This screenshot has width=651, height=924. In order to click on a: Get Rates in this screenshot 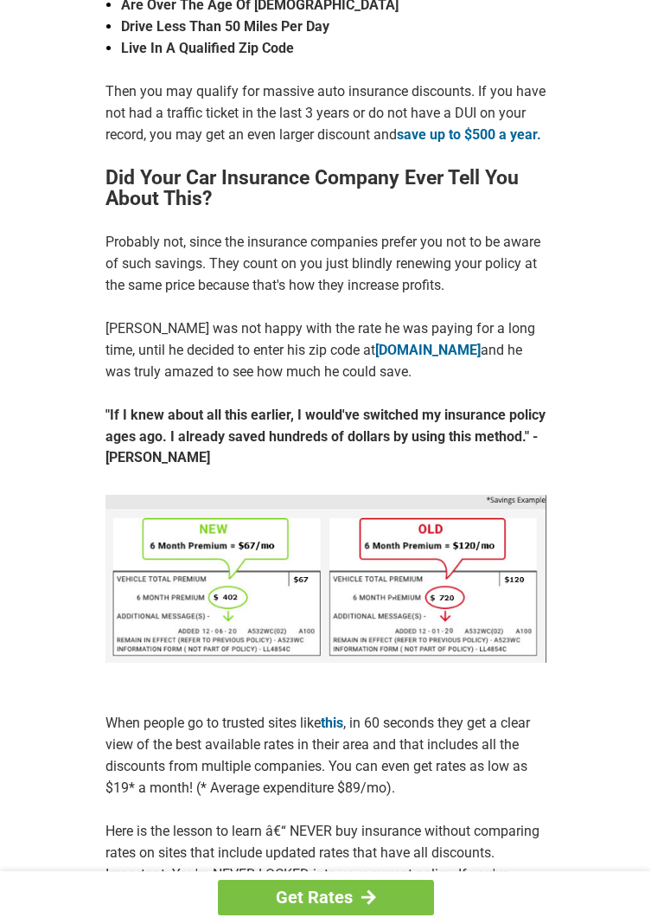, I will do `click(326, 897)`.